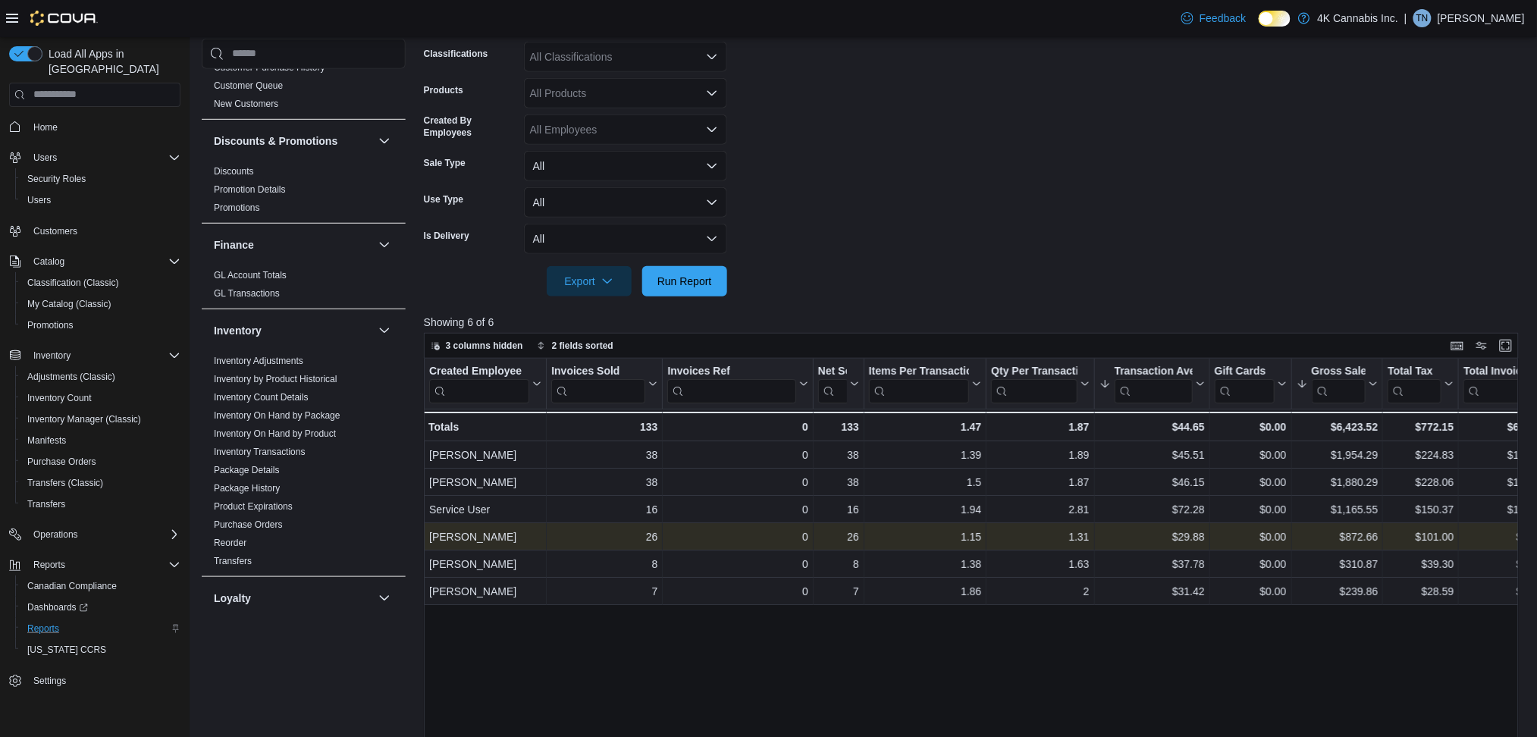 This screenshot has width=1537, height=737. Describe the element at coordinates (237, 330) in the screenshot. I see `h3: Inventory` at that location.